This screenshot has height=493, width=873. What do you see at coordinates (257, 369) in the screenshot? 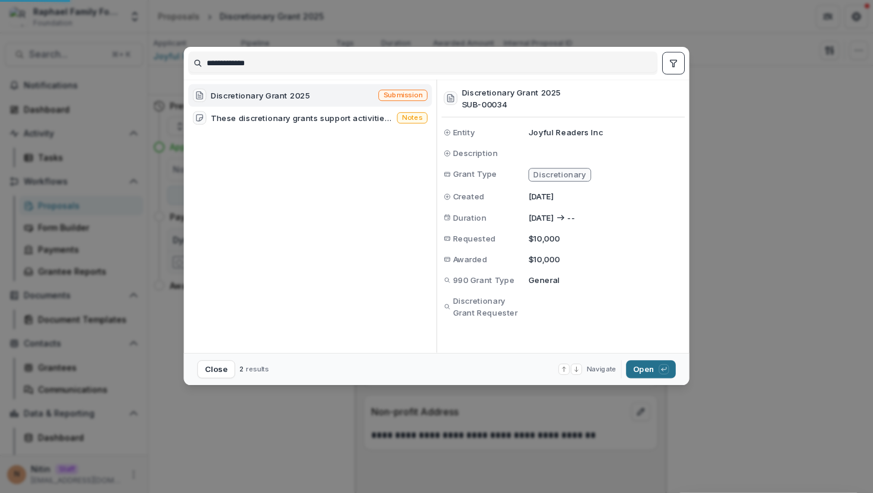
I see `span: results` at bounding box center [257, 369].